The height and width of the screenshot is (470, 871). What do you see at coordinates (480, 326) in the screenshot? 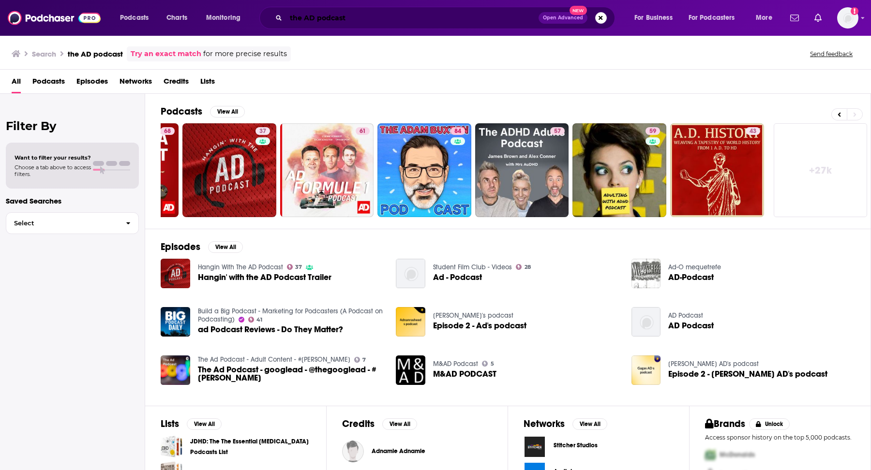
I see `span: Episode 2 - Ad's podcast` at bounding box center [480, 326].